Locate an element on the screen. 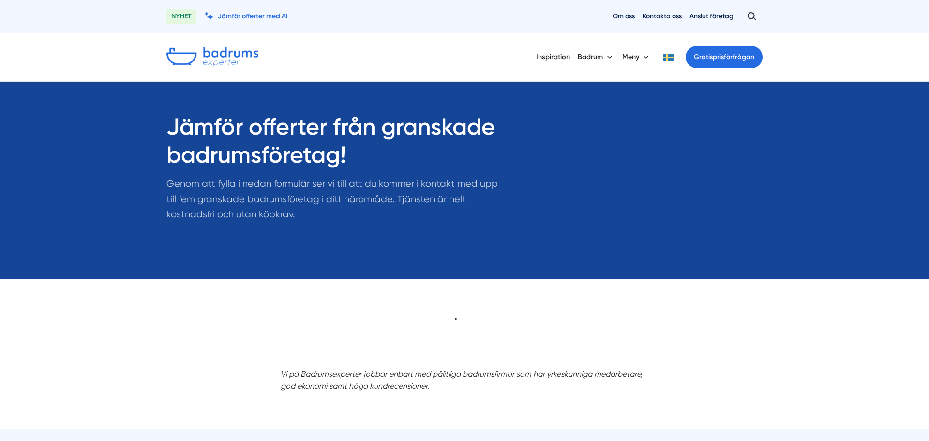 Image resolution: width=929 pixels, height=441 pixels. a: Om oss is located at coordinates (624, 16).